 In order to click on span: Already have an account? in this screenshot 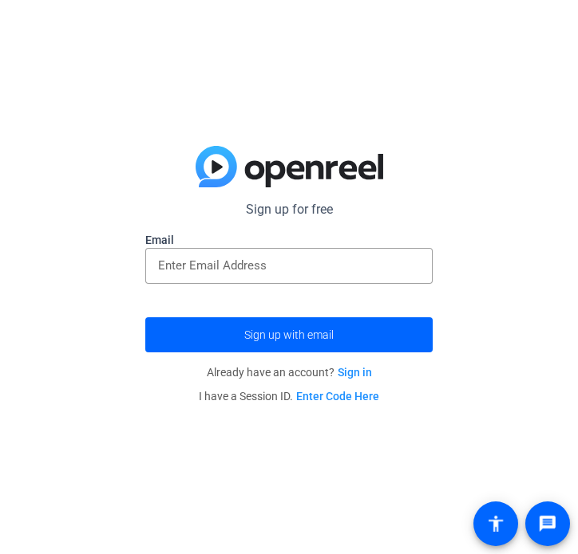, I will do `click(289, 373)`.